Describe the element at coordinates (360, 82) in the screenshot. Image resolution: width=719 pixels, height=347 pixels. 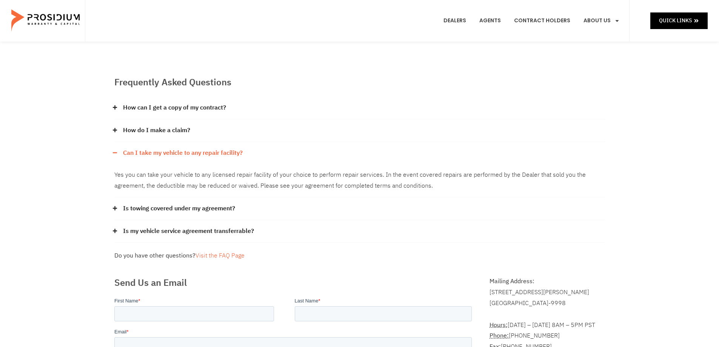
I see `h2: Frequently Asked Questions` at that location.